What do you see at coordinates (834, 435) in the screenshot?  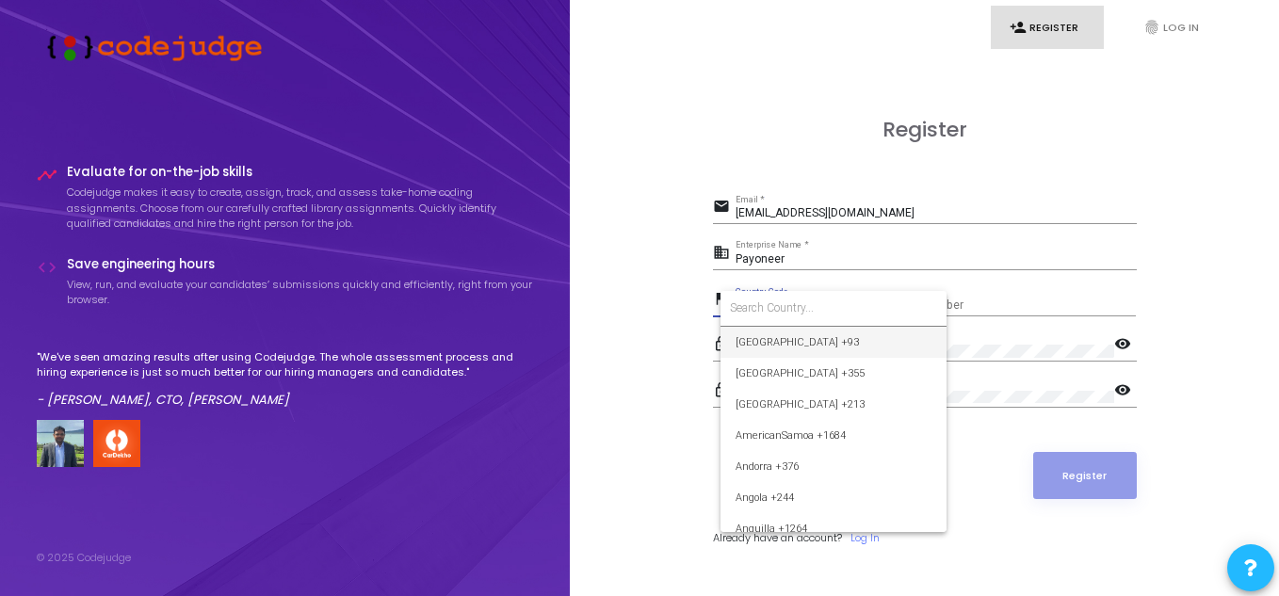 I see `span: AmericanSamoa +1684` at bounding box center [834, 435].